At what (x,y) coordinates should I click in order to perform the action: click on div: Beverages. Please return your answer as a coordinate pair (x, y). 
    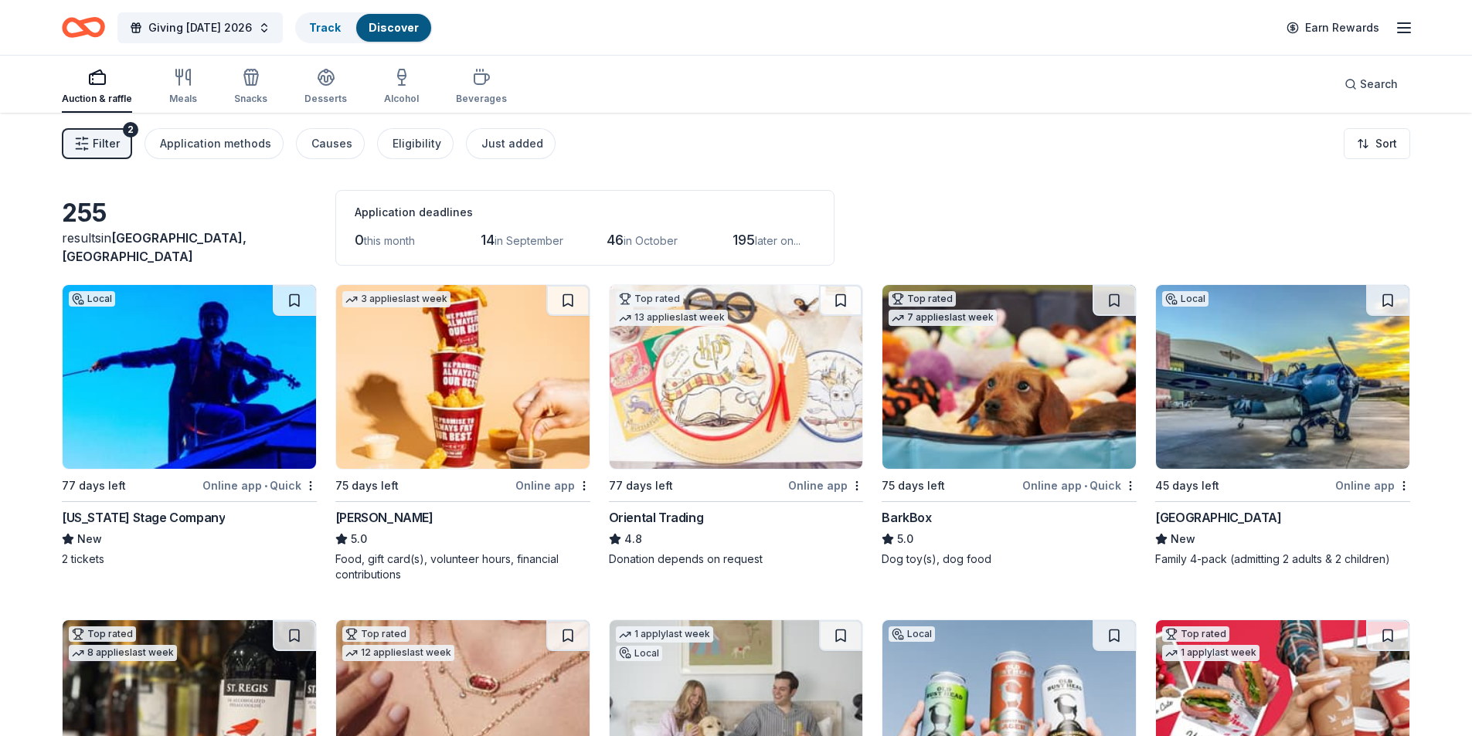
    Looking at the image, I should click on (481, 99).